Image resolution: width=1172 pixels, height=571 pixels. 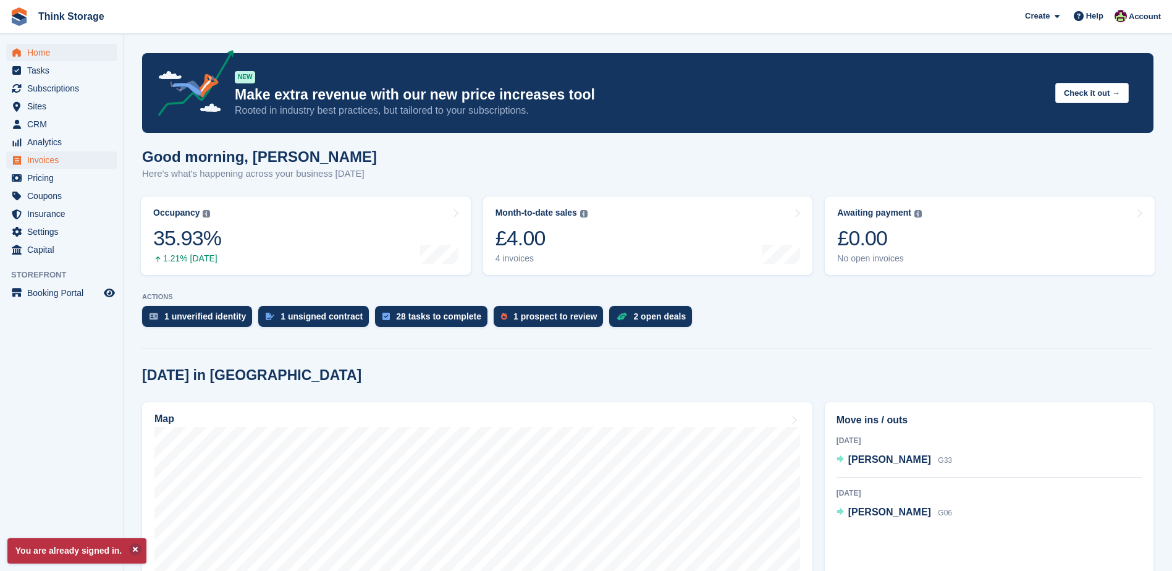 What do you see at coordinates (191, 85) in the screenshot?
I see `img: price-adjustments-announcement-icon-8257ccfd72463d97f412b2fc003d46551f7dbcb40ab6d574587a9cd5c0d94...` at bounding box center [191, 85].